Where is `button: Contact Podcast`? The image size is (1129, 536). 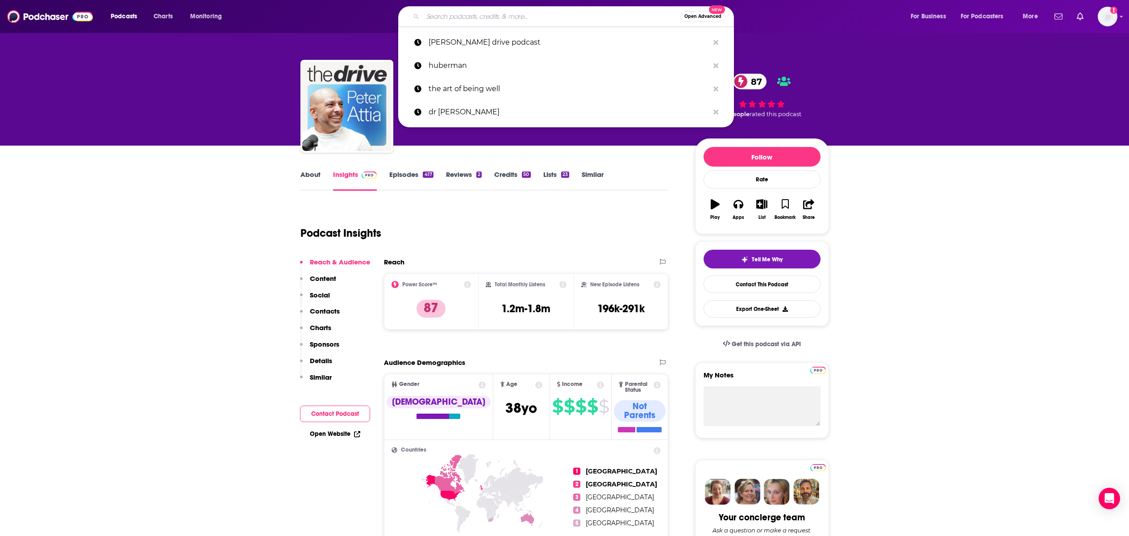 button: Contact Podcast is located at coordinates (335, 414).